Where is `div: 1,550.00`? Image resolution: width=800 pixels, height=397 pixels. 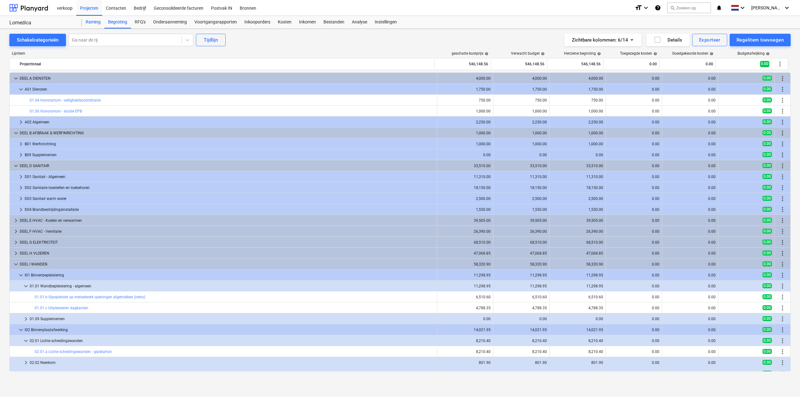
div: 1,550.00 is located at coordinates (577, 210).